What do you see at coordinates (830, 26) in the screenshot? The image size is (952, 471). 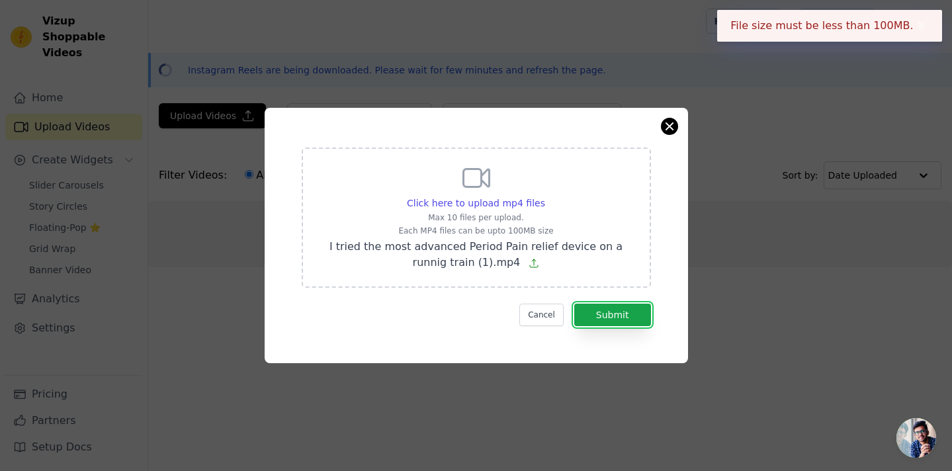 I see `div: File size must be less than 100MB.` at bounding box center [830, 26].